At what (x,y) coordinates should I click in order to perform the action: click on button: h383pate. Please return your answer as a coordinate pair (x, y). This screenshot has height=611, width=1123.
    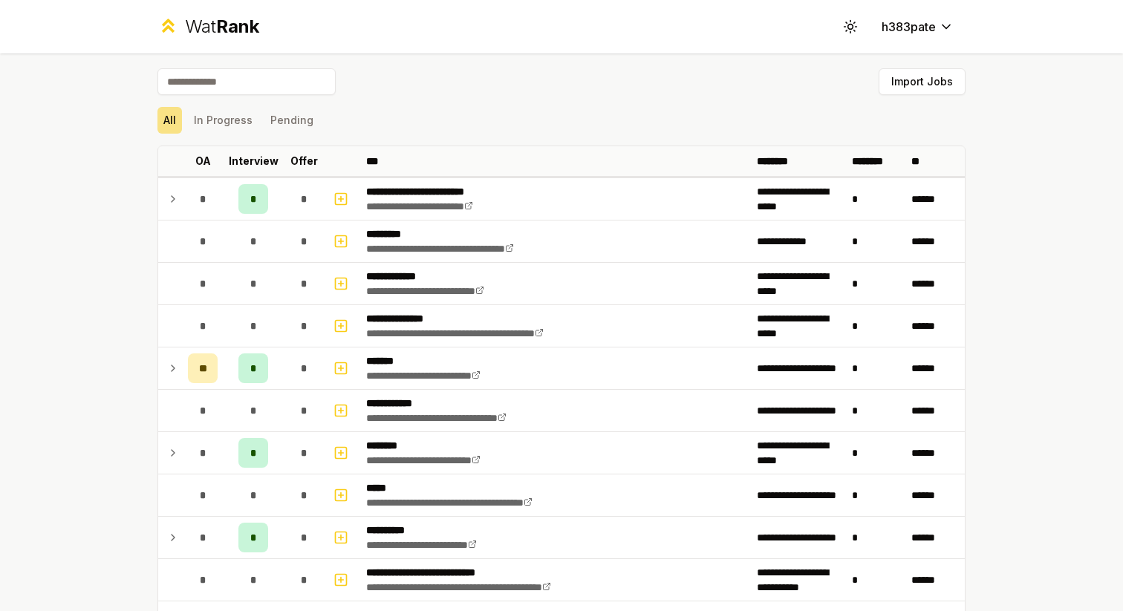
    Looking at the image, I should click on (917, 27).